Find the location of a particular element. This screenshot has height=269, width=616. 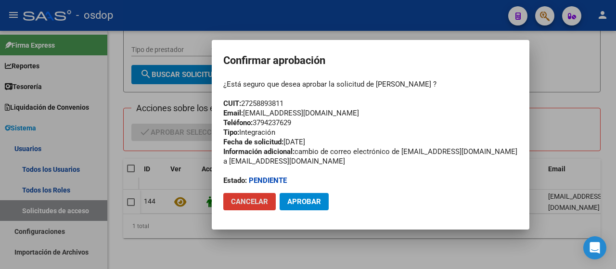

h2: Confirmar aprobación is located at coordinates (371, 61).